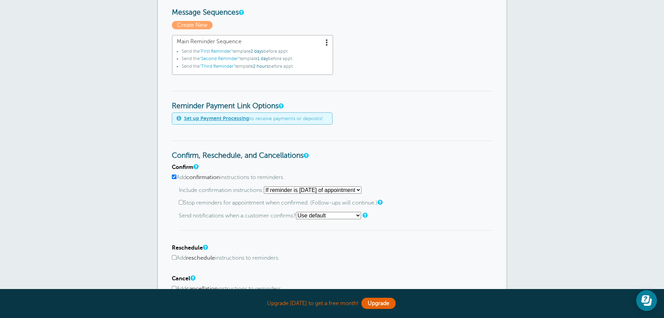 The height and width of the screenshot is (318, 664). I want to click on span: Main Reminder Sequence, so click(252, 41).